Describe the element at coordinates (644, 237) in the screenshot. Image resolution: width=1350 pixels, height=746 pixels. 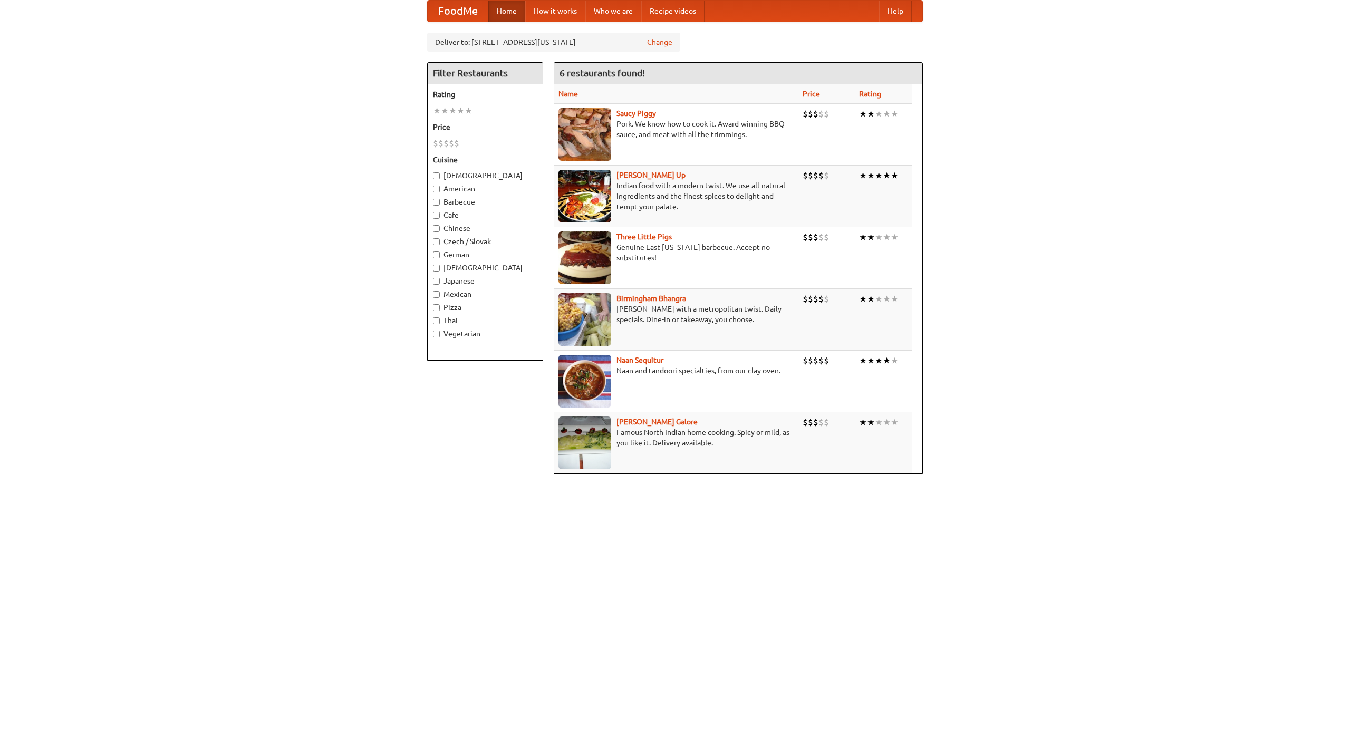
I see `a: Three Little Pigs` at that location.